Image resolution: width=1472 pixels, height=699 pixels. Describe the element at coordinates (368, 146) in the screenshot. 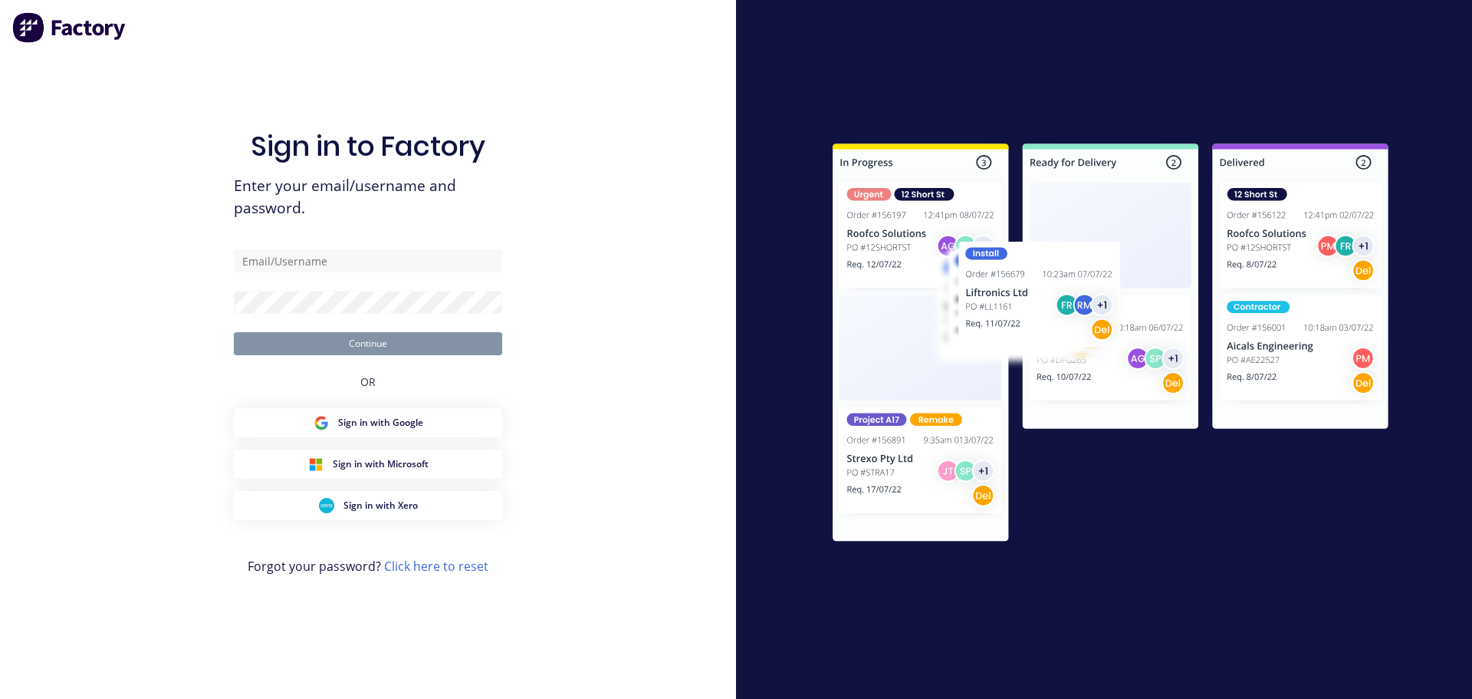

I see `h1: Sign in to Factory` at that location.